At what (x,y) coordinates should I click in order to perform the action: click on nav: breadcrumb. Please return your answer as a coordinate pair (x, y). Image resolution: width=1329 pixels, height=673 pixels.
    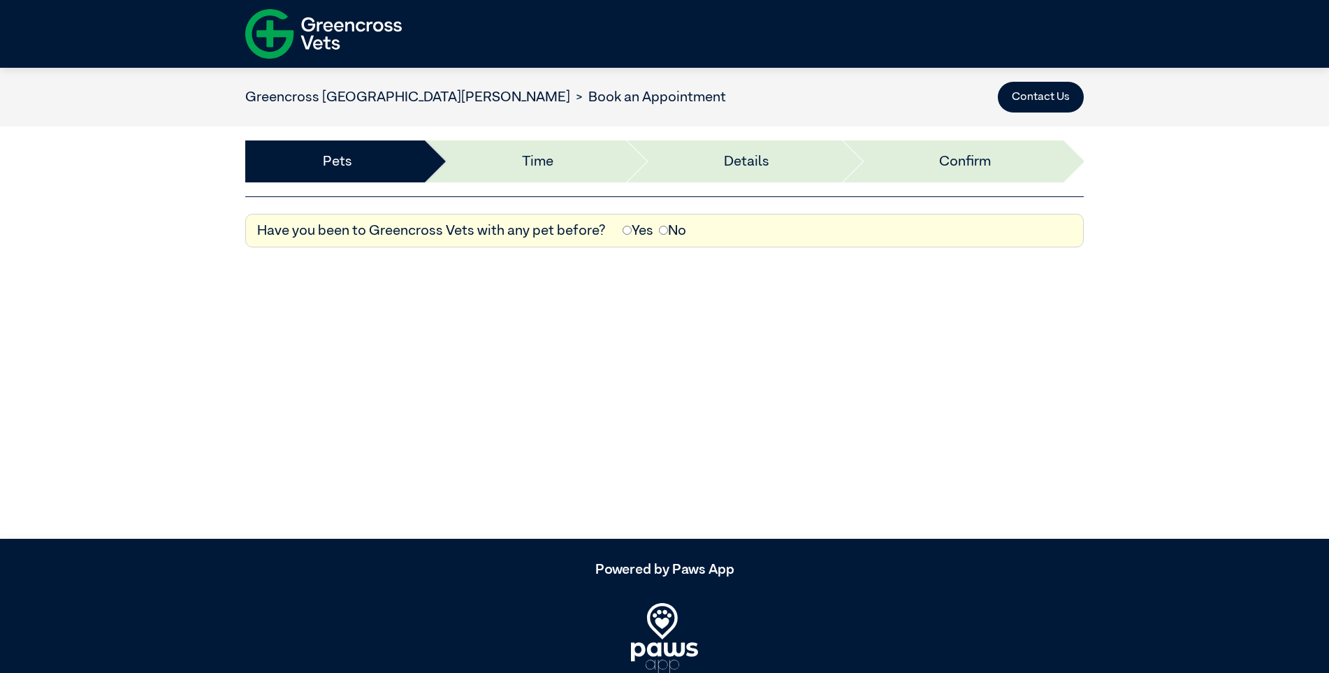
    Looking at the image, I should click on (486, 97).